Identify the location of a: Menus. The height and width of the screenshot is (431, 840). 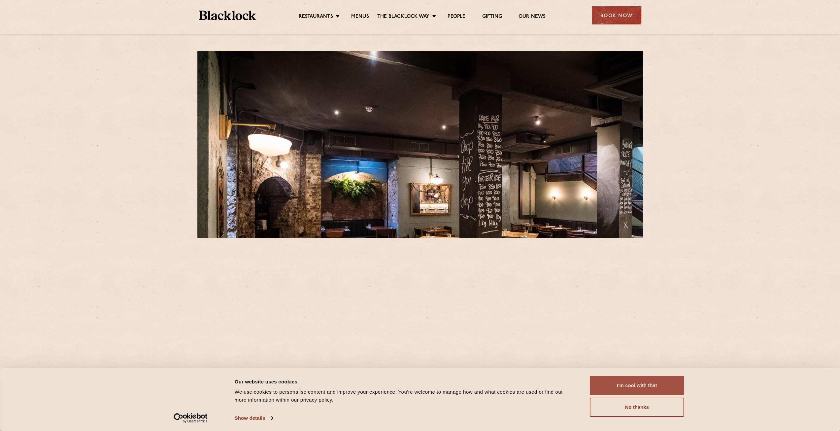
(360, 17).